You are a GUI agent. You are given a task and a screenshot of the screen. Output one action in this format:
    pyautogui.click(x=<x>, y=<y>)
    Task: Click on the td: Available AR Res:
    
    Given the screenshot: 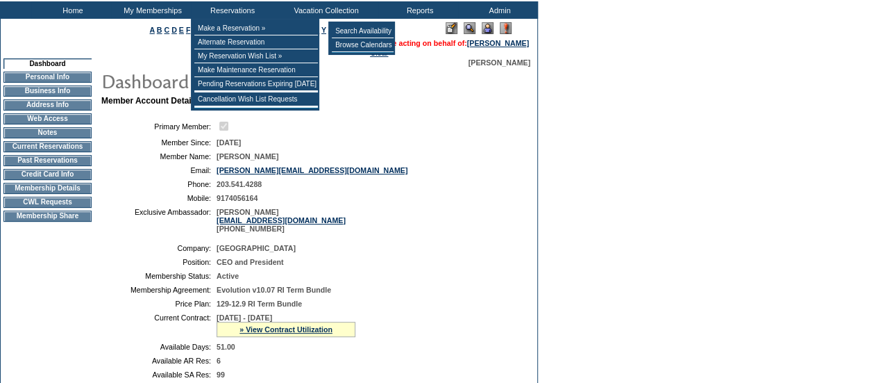 What is the action you would take?
    pyautogui.click(x=159, y=360)
    